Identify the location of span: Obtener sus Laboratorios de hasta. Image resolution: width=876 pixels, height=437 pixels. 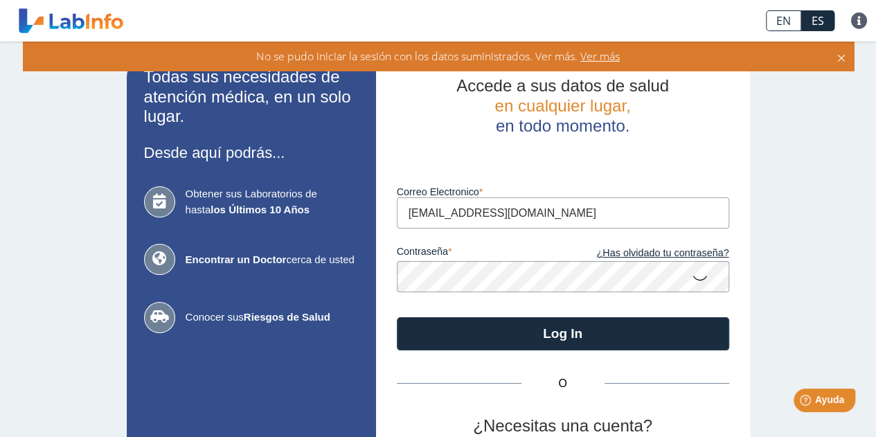
(272, 202).